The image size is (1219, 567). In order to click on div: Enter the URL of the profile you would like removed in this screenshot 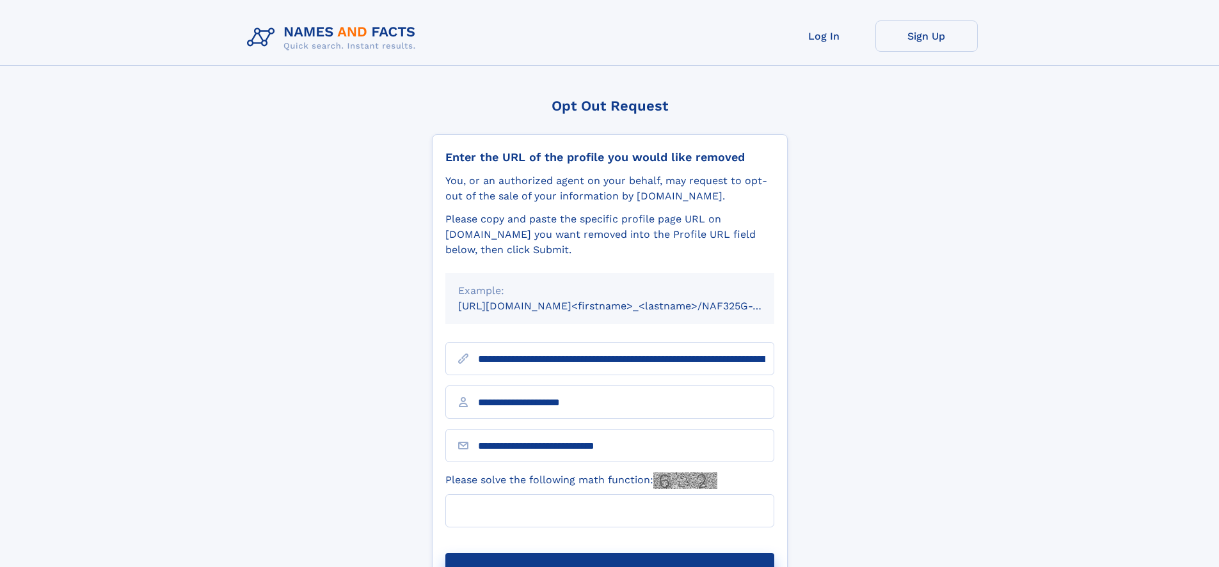, I will do `click(610, 157)`.